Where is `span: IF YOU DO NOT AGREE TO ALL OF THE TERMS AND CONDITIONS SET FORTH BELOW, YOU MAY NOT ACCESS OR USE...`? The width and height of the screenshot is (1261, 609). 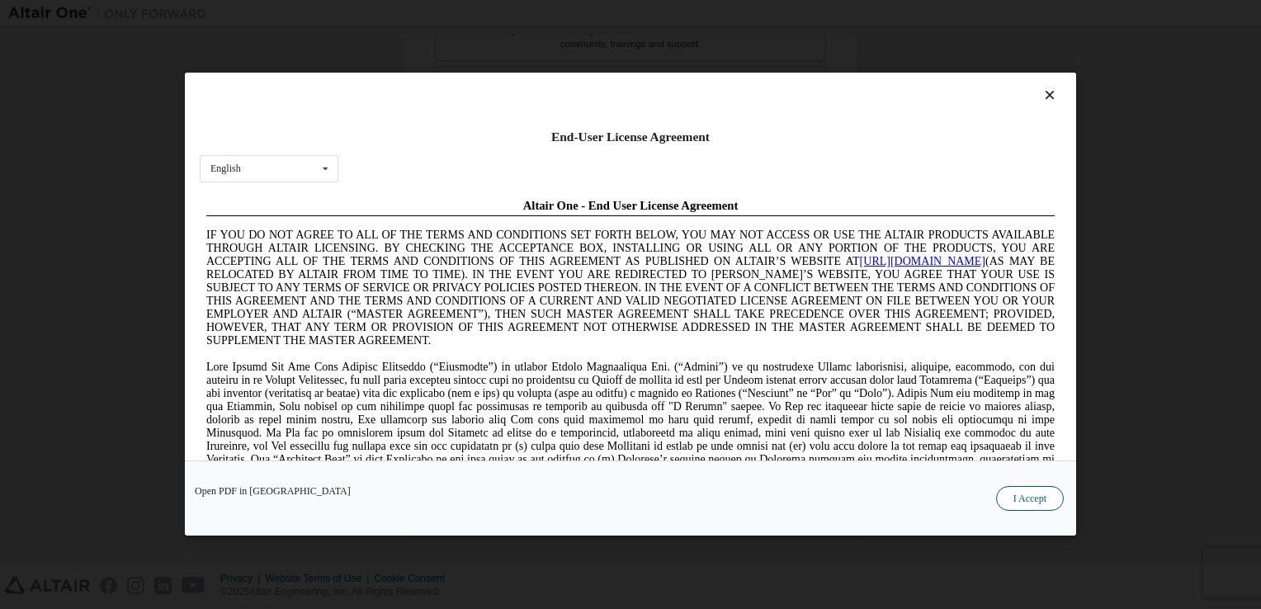
span: IF YOU DO NOT AGREE TO ALL OF THE TERMS AND CONDITIONS SET FORTH BELOW, YOU MAY NOT ACCESS OR USE... is located at coordinates (431, 95).